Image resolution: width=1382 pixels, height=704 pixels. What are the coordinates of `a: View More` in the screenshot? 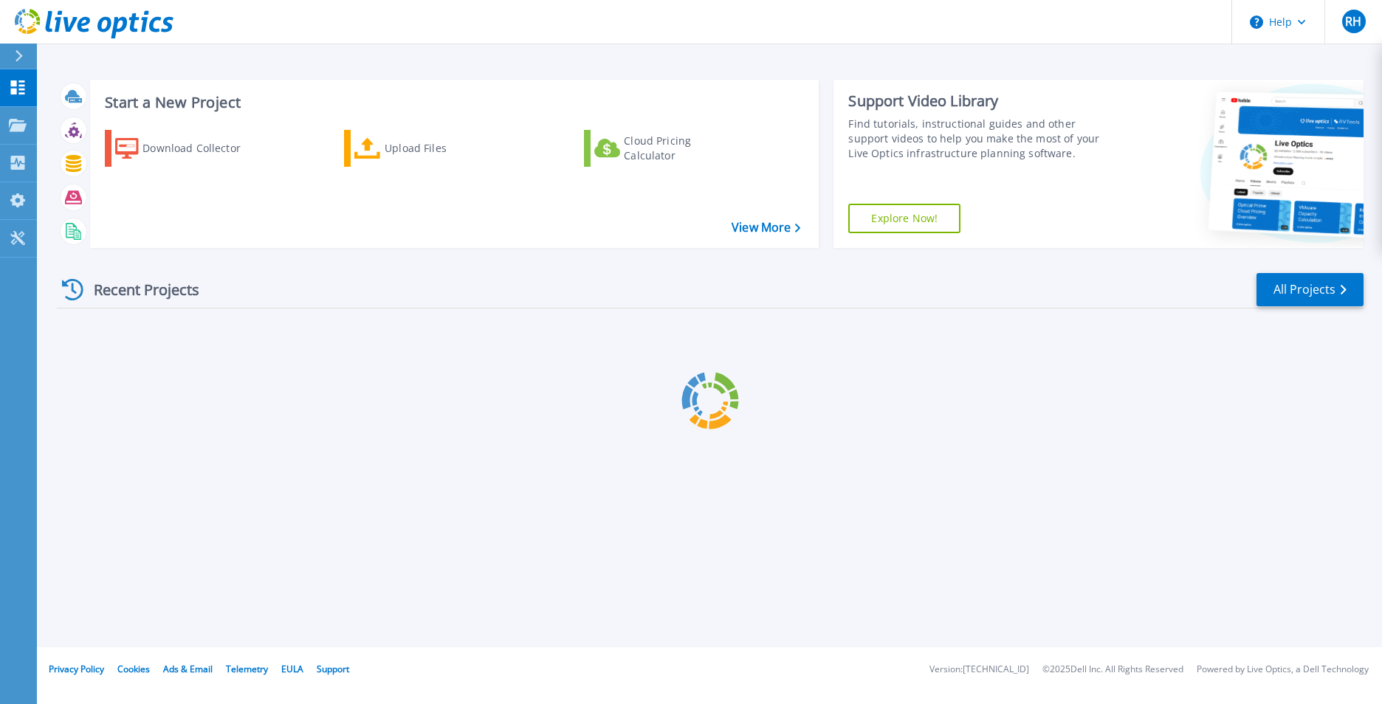 It's located at (765, 227).